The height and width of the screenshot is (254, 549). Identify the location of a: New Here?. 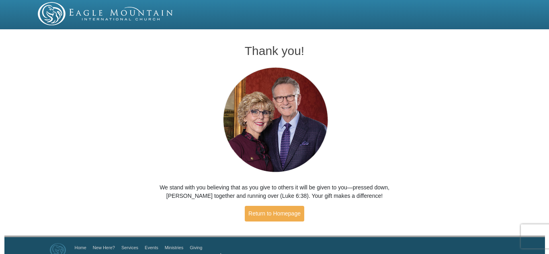
(104, 248).